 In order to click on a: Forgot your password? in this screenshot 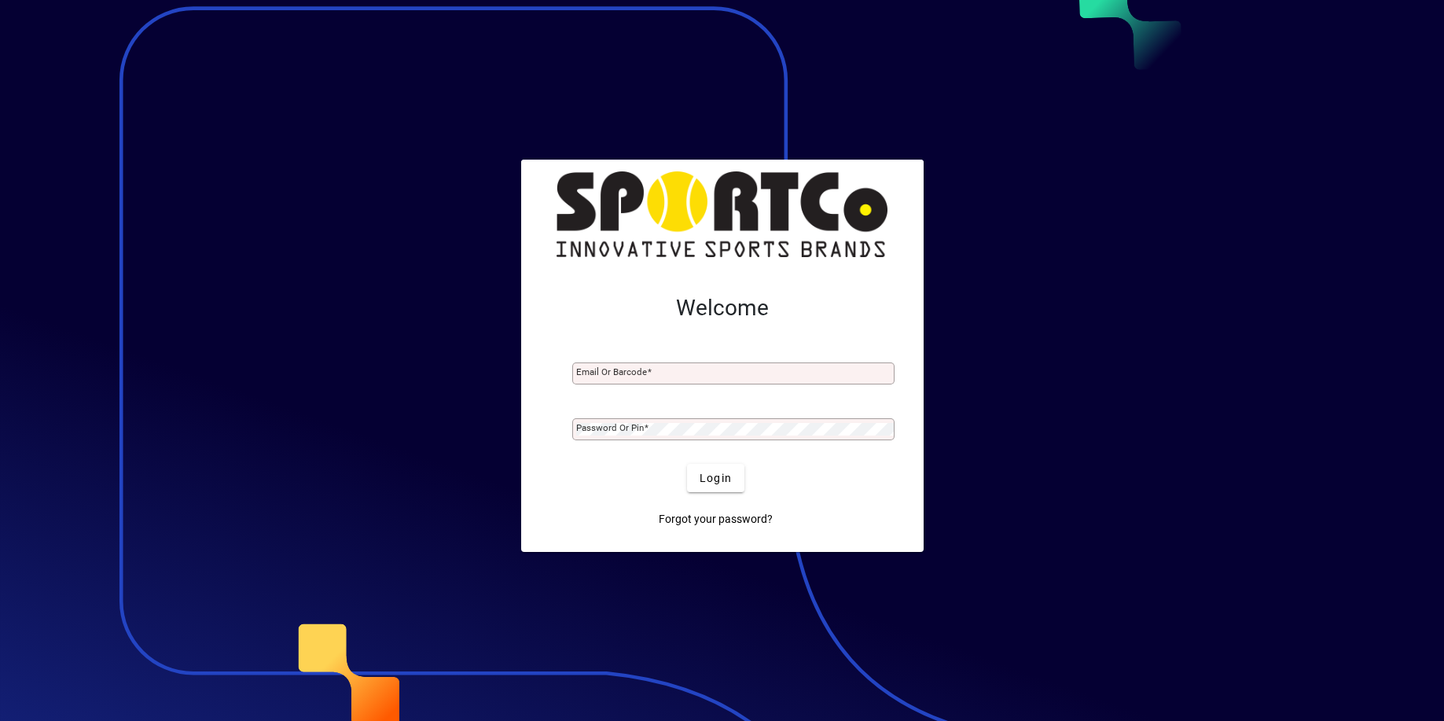, I will do `click(715, 519)`.